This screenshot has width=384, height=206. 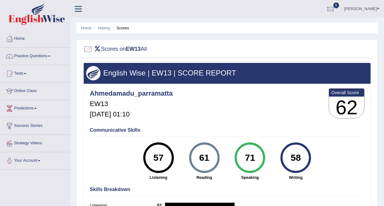 What do you see at coordinates (204, 177) in the screenshot?
I see `strong: Reading` at bounding box center [204, 177].